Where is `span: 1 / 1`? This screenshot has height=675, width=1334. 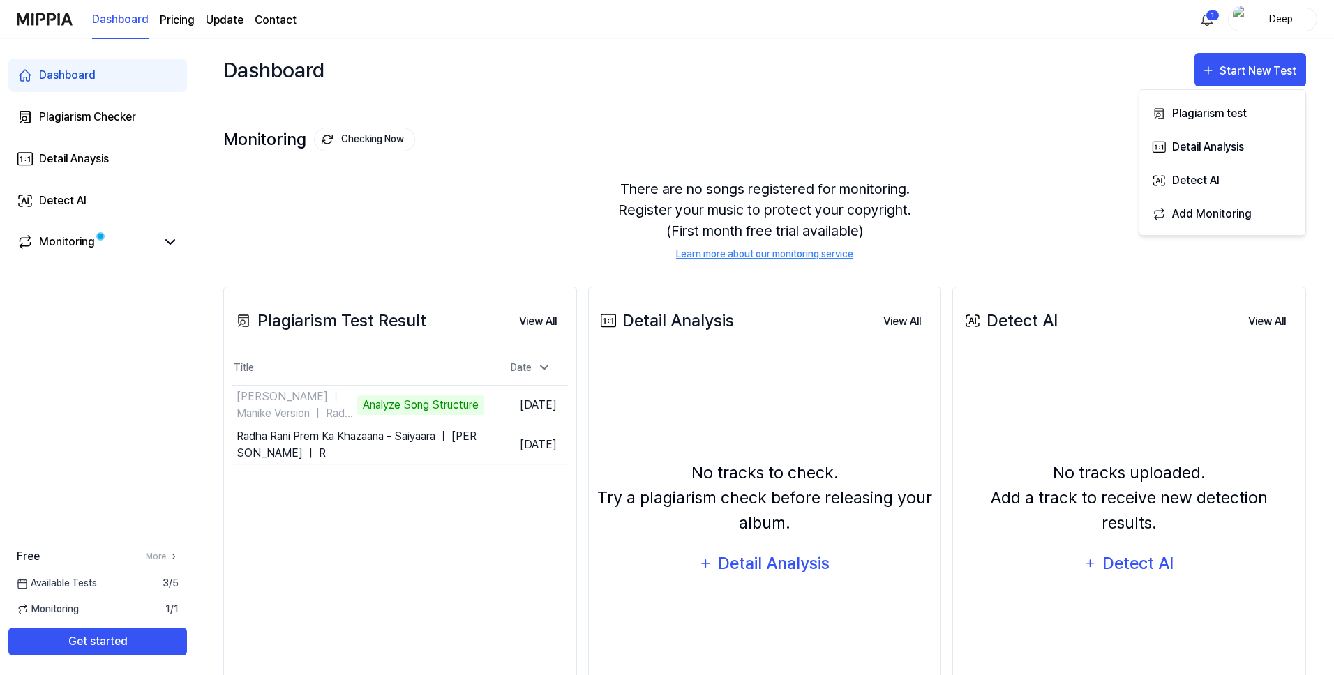 span: 1 / 1 is located at coordinates (172, 609).